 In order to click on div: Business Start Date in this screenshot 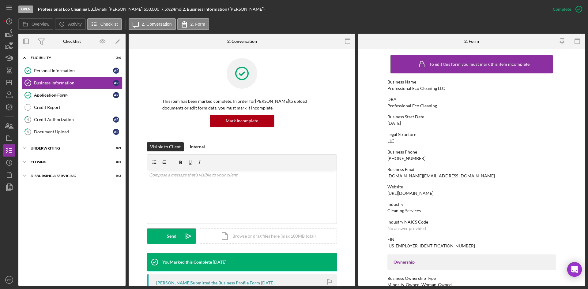, I will do `click(471, 117)`.